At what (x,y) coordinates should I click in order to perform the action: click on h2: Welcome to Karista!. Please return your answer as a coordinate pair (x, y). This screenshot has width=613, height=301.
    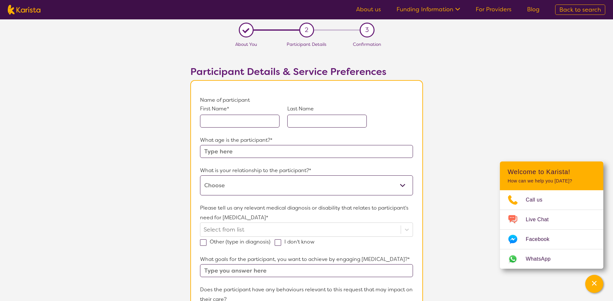
    Looking at the image, I should click on (552, 172).